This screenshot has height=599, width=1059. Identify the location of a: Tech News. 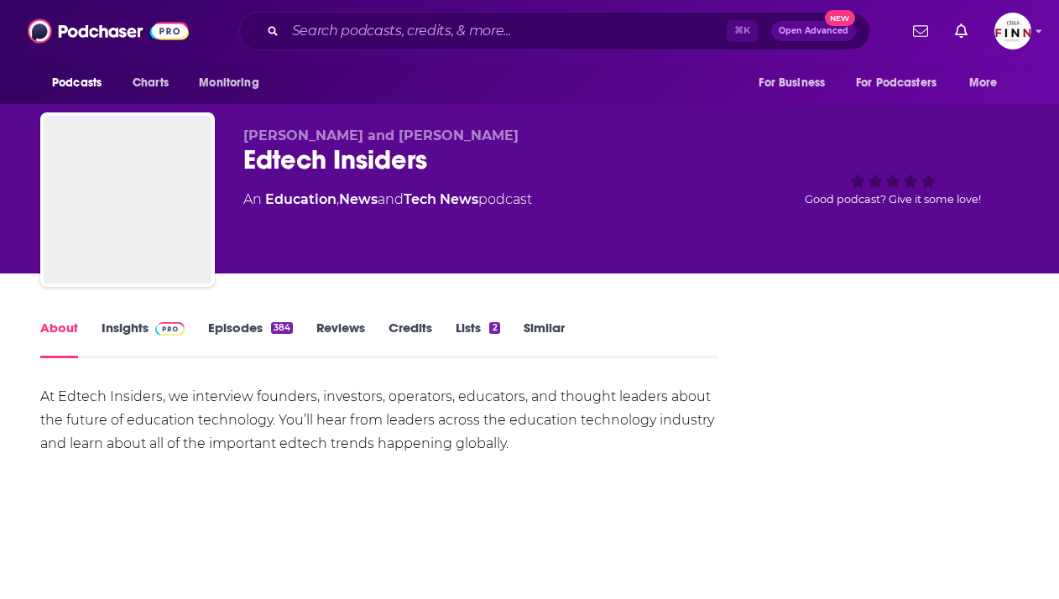
(441, 199).